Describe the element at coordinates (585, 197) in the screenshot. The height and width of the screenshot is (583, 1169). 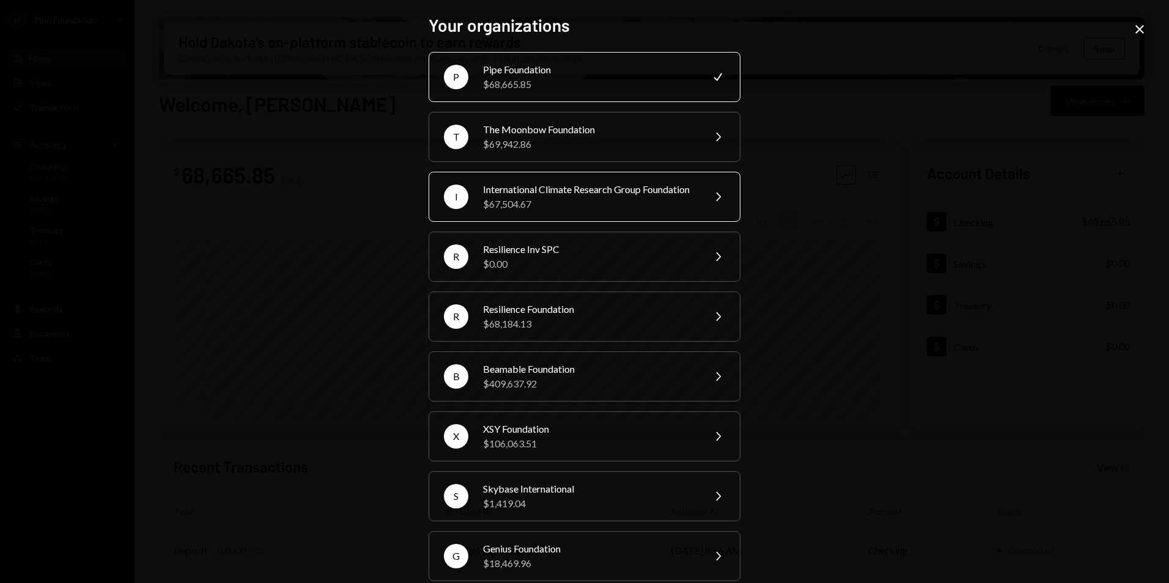
I see `button: IInternational Climate Research Group Foundation$67,504.67` at that location.